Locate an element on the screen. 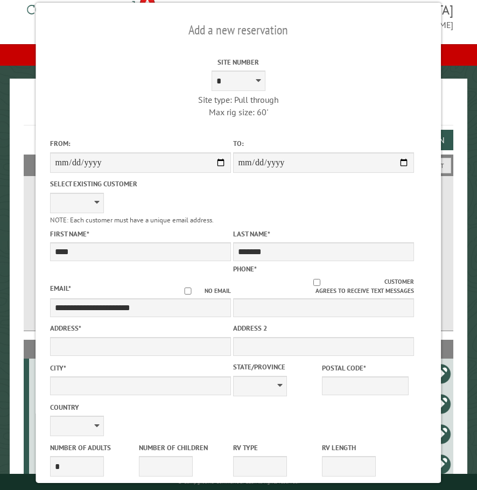  div: 12 is located at coordinates (46, 404).